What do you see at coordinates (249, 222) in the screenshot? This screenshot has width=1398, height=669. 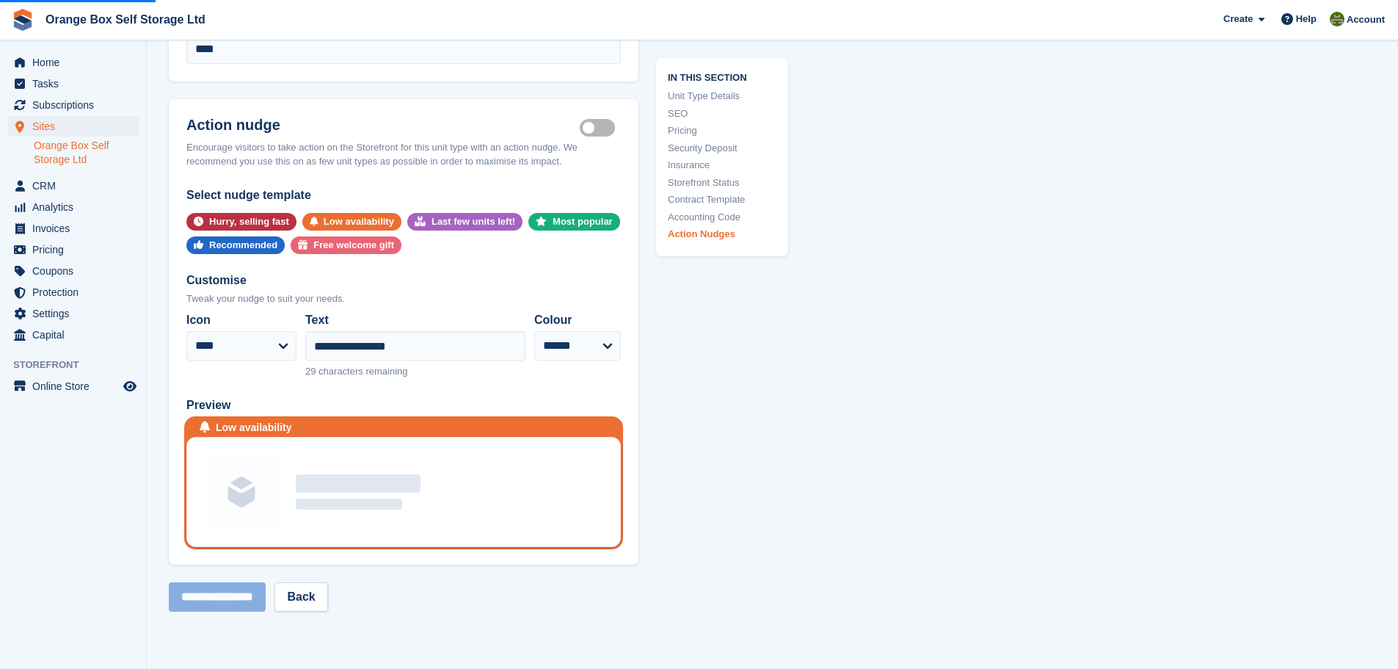 I see `div: Hurry, selling fast` at bounding box center [249, 222].